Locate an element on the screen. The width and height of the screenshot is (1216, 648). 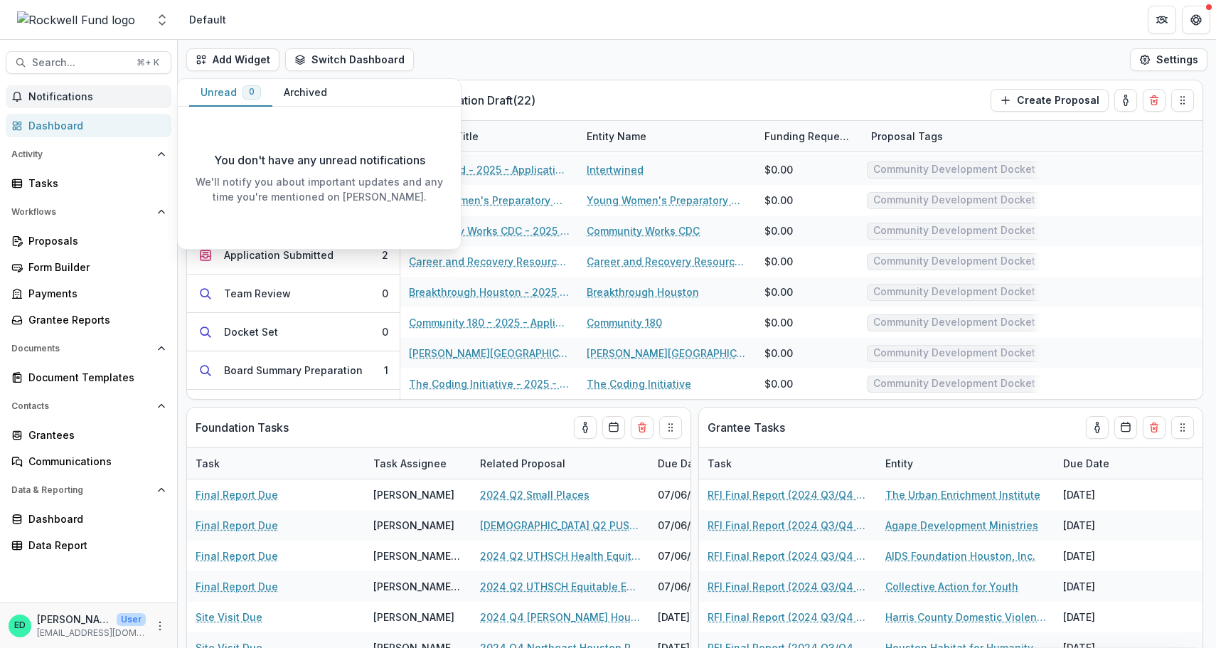
div: Communications is located at coordinates (94, 461).